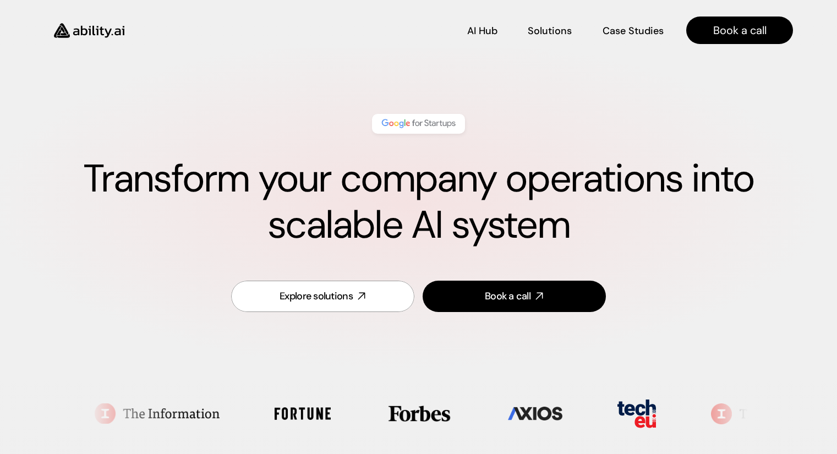 This screenshot has width=837, height=454. I want to click on p: Book a call, so click(739, 30).